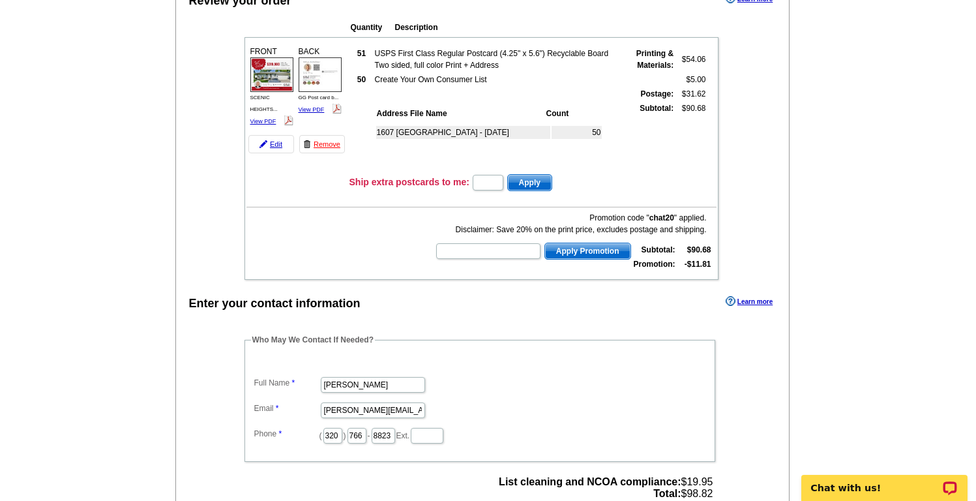  Describe the element at coordinates (361, 53) in the screenshot. I see `strong: 51` at that location.